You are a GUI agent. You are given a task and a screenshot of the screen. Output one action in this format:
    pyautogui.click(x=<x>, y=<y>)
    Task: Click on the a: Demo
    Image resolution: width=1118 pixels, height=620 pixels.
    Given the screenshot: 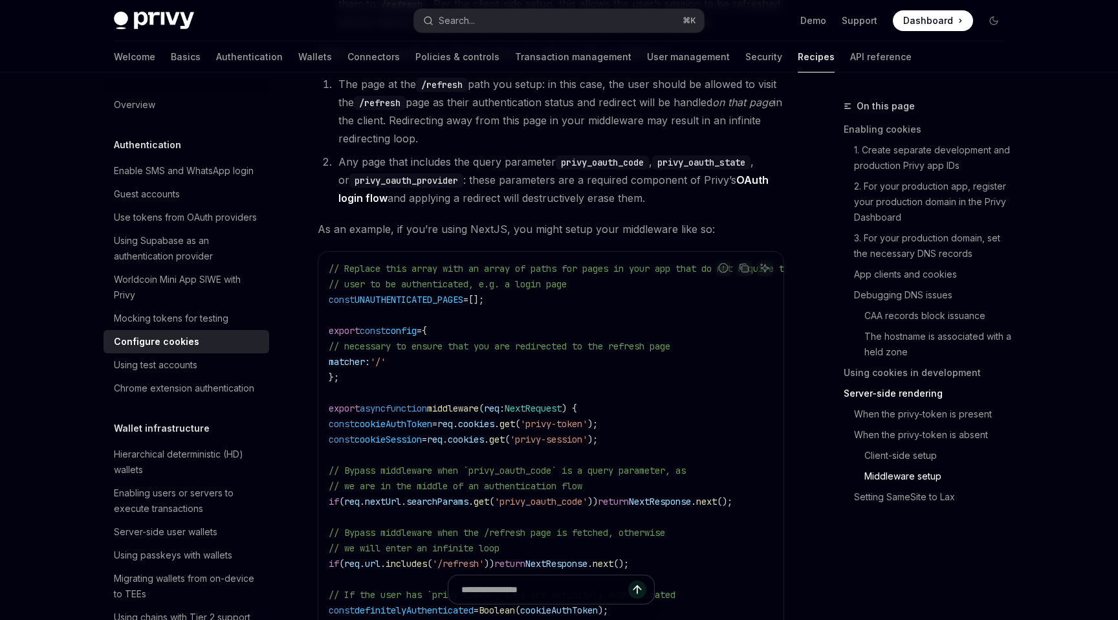 What is the action you would take?
    pyautogui.click(x=813, y=21)
    